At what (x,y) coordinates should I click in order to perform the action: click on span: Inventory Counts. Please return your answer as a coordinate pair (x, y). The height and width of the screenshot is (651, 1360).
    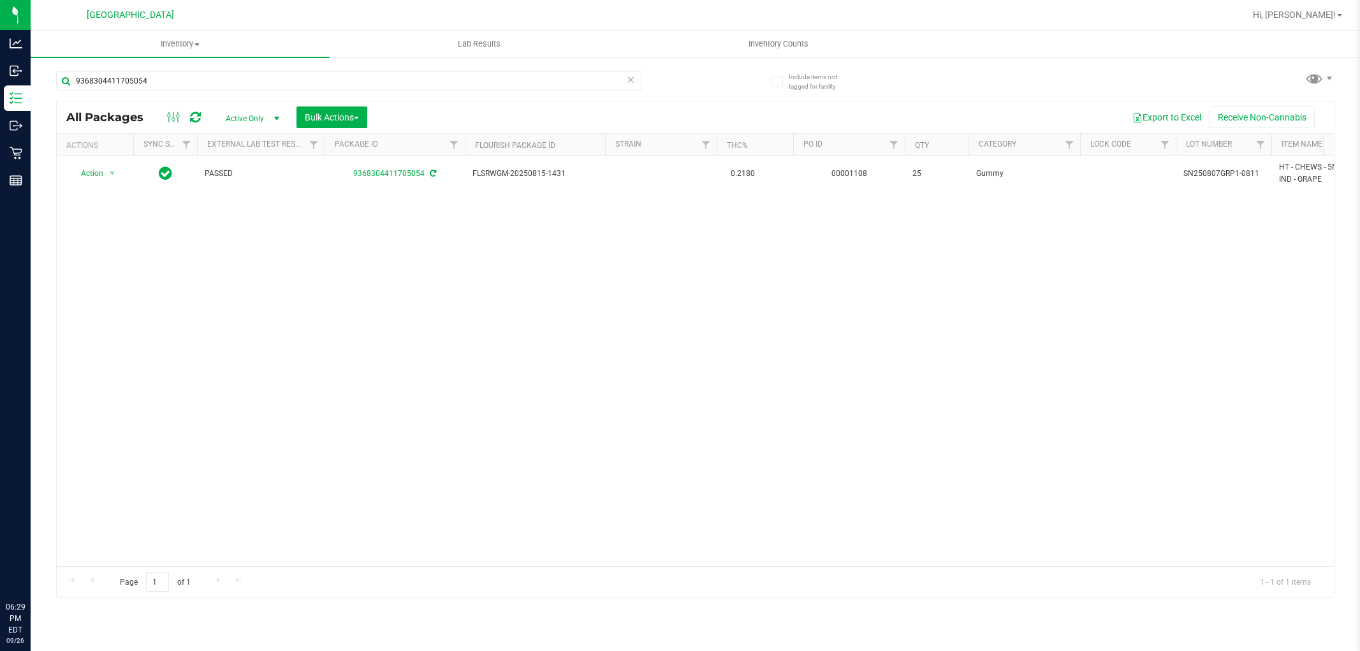
    Looking at the image, I should click on (778, 44).